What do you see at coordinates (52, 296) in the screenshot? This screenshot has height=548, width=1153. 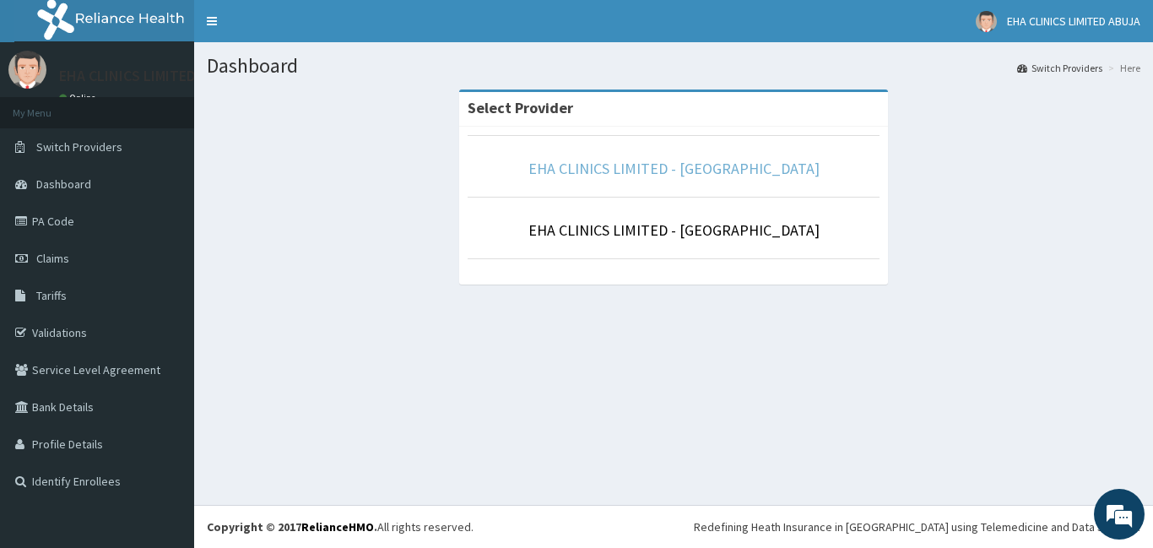 I see `span: Tariffs` at bounding box center [52, 296].